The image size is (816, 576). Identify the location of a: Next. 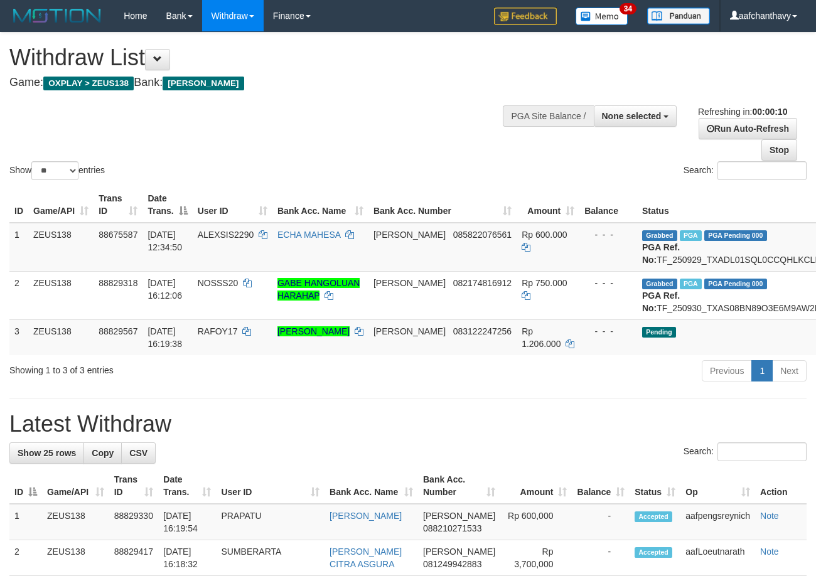
(789, 371).